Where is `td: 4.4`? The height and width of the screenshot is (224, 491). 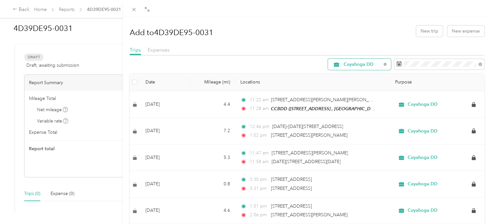
td: 4.4 is located at coordinates (213, 104).